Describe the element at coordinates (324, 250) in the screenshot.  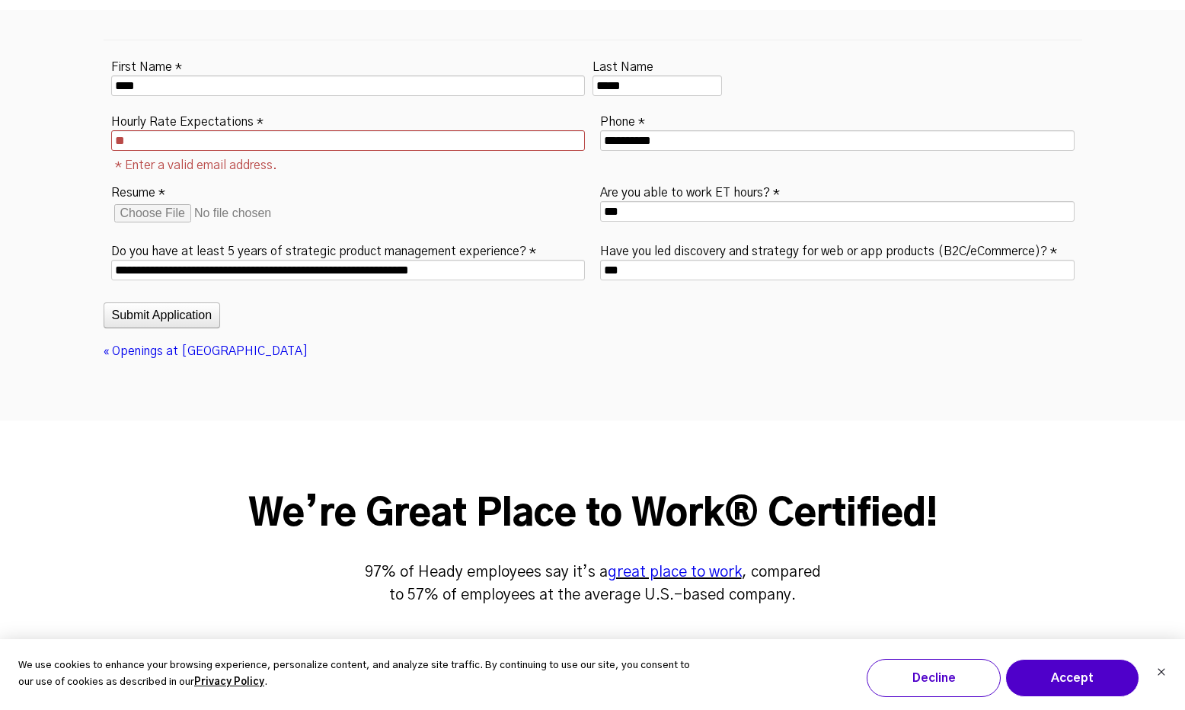
I see `label: Do you have at least 5 years of strategic product management experience? *` at that location.